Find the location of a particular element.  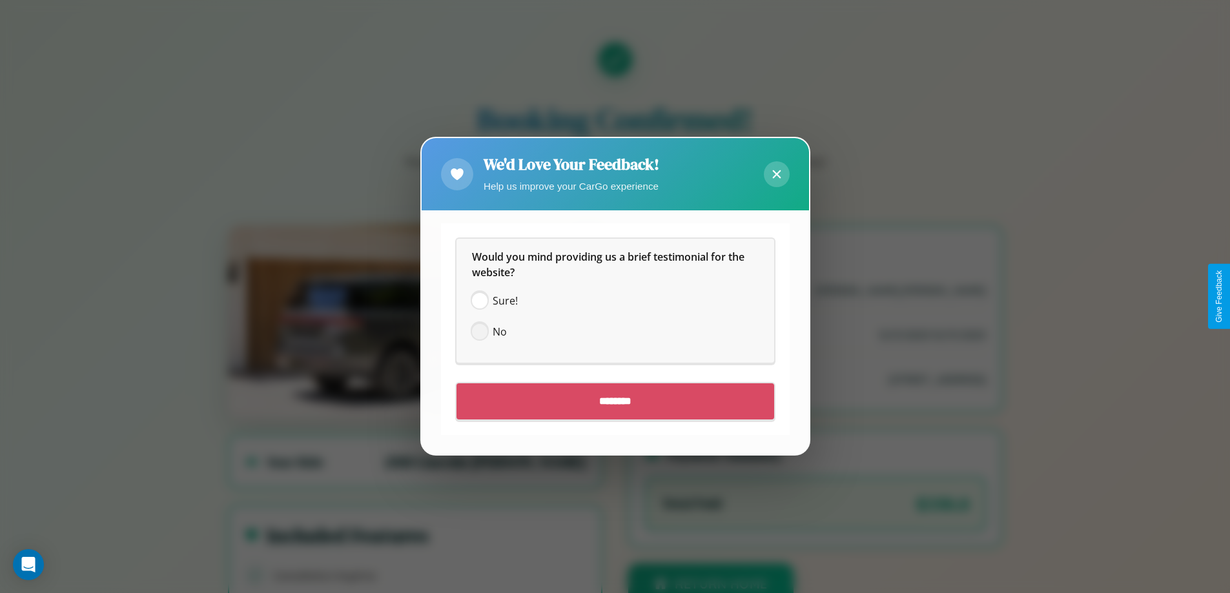

span: Sure! is located at coordinates (505, 301).